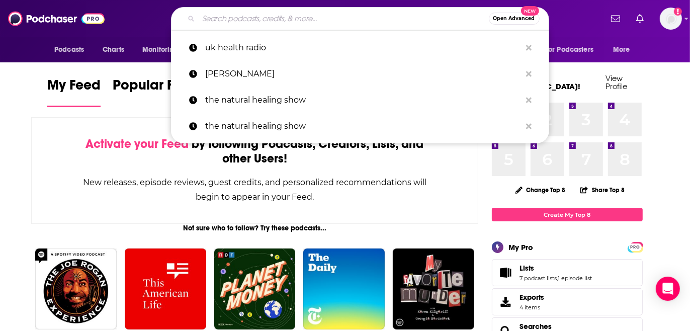 Image resolution: width=690 pixels, height=331 pixels. What do you see at coordinates (602, 190) in the screenshot?
I see `button: Share Top 8` at bounding box center [602, 190].